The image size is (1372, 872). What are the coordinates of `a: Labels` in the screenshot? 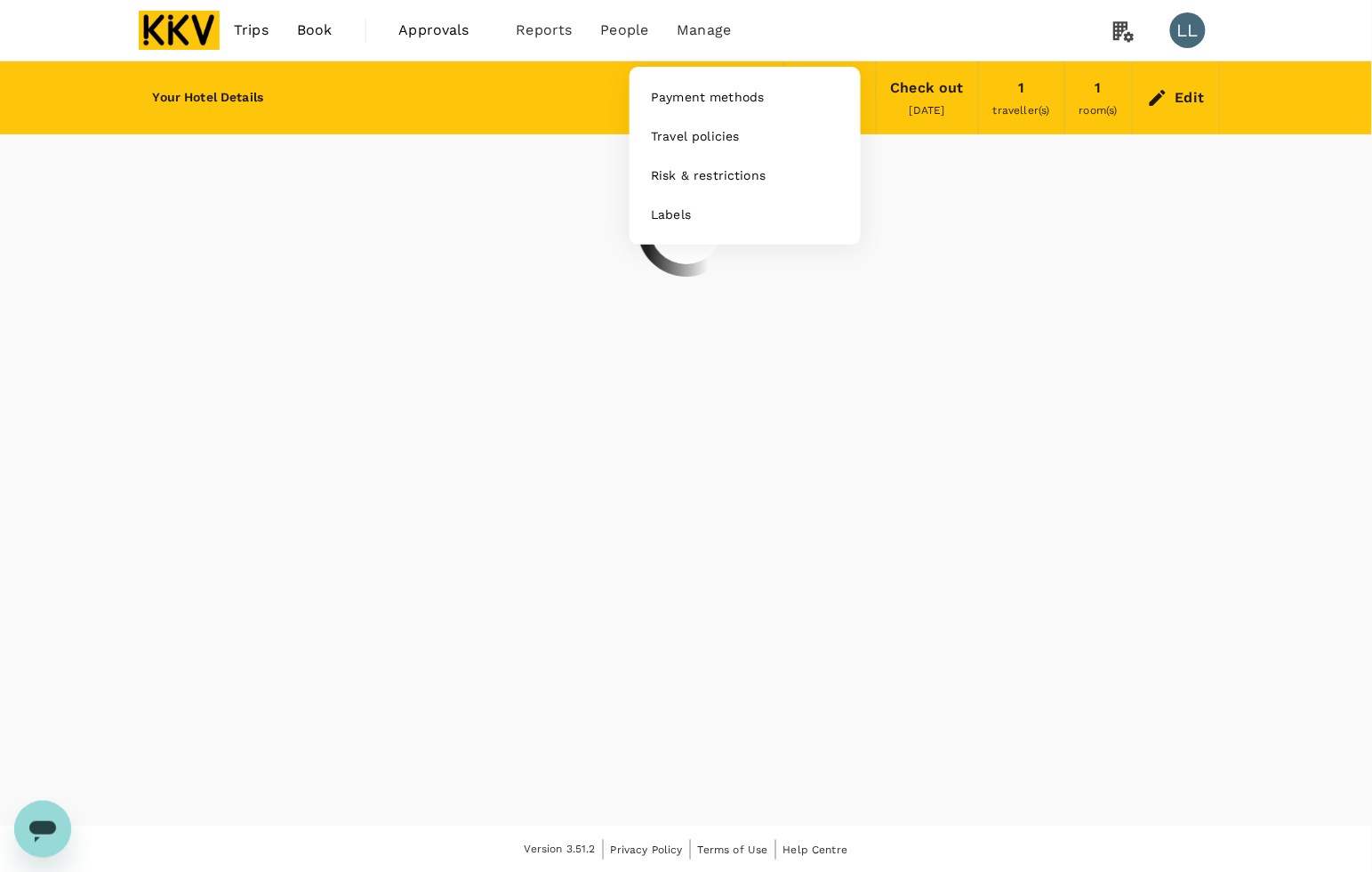 It's located at (745, 214).